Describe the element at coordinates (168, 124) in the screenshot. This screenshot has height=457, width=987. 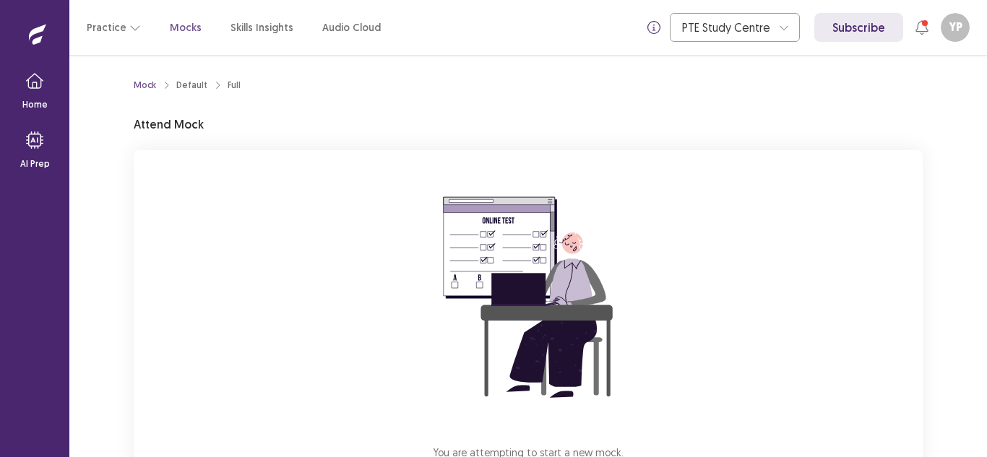
I see `p: Attend Mock` at that location.